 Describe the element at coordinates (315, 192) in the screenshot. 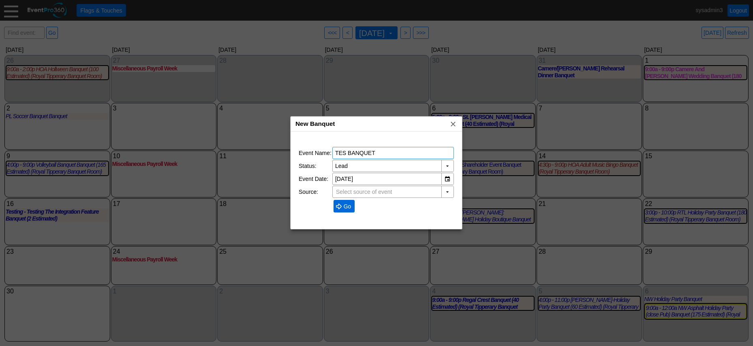

I see `td: Source:` at that location.